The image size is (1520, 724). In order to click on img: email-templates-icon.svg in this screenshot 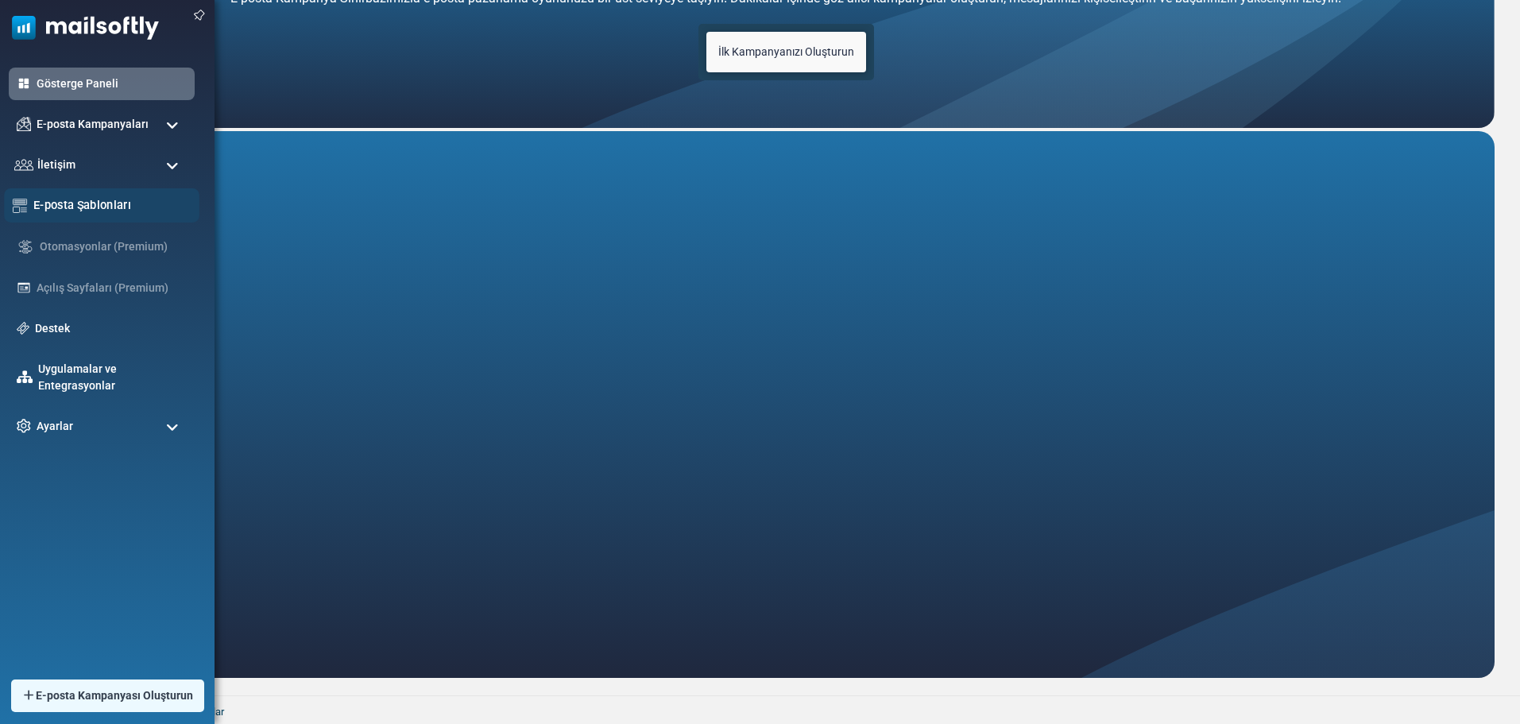, I will do `click(20, 205)`.